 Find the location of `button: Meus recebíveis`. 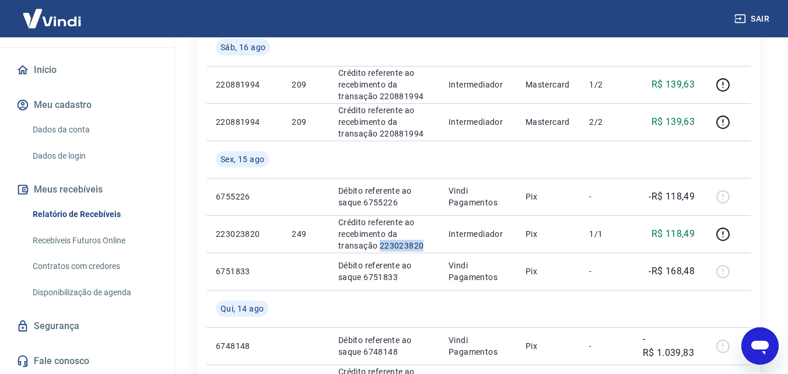

button: Meus recebíveis is located at coordinates (87, 190).